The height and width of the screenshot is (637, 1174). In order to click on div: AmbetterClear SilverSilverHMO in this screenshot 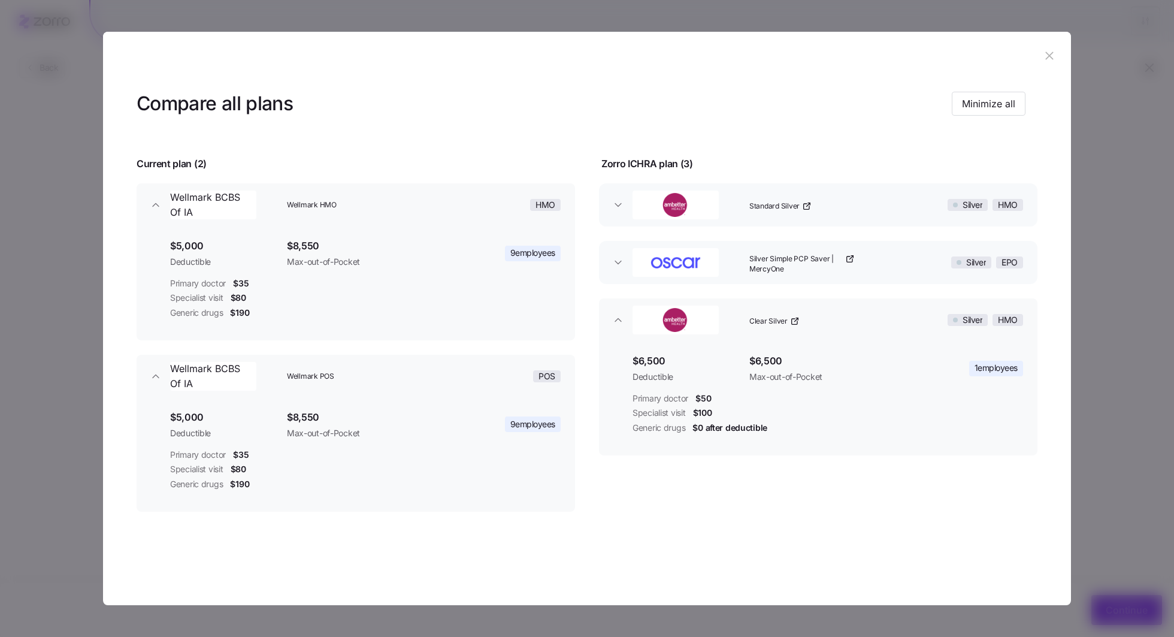, I will do `click(818, 398)`.